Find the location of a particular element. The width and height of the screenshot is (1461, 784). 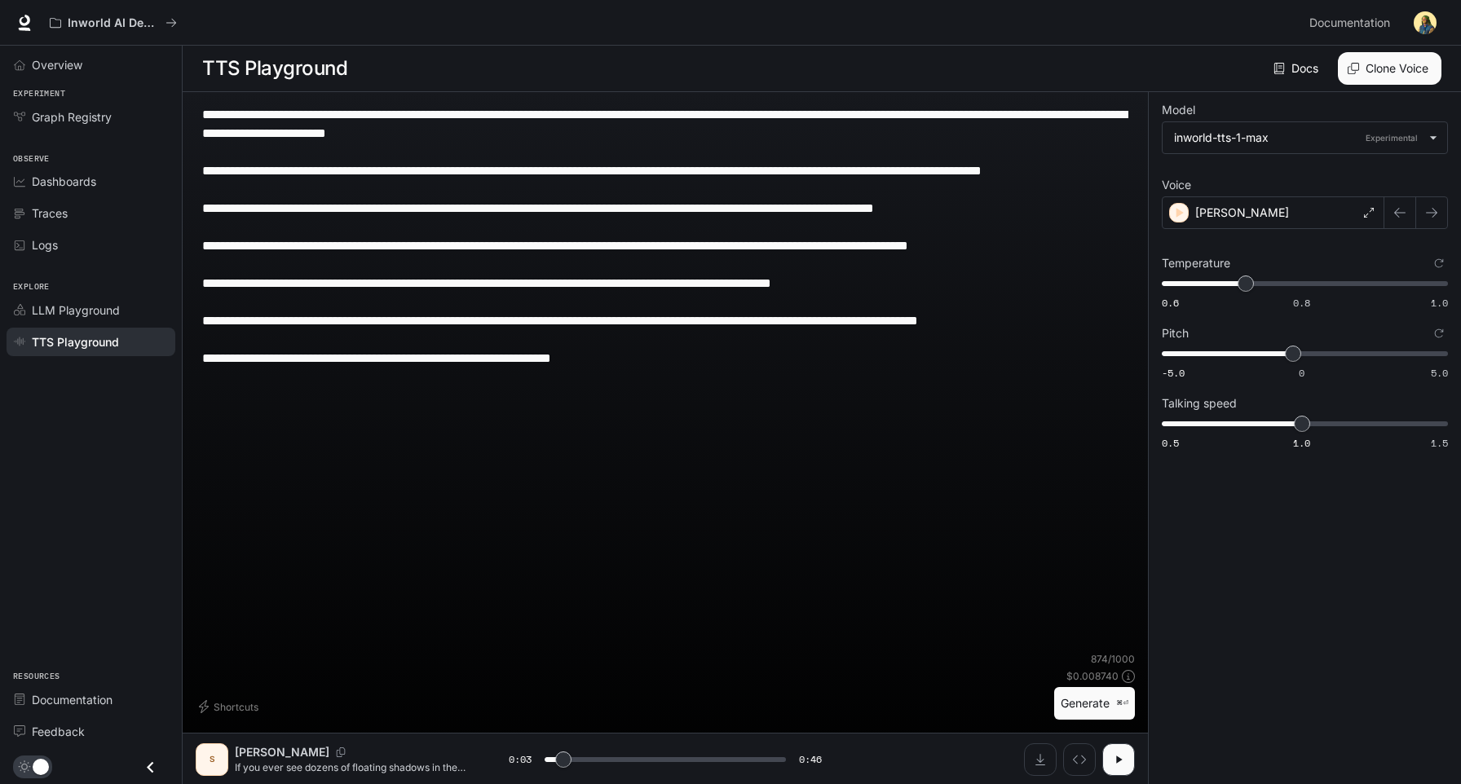

a: Dashboards is located at coordinates (90, 181).